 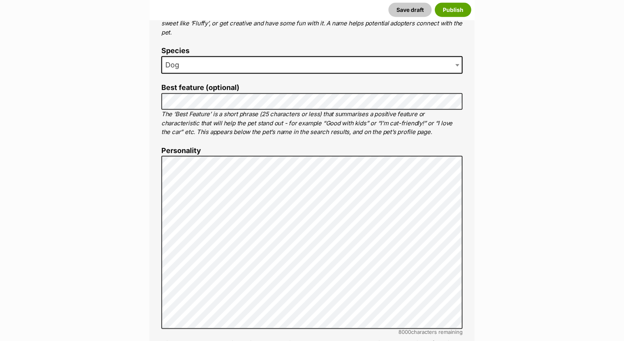 I want to click on div: characters remaining, so click(x=312, y=332).